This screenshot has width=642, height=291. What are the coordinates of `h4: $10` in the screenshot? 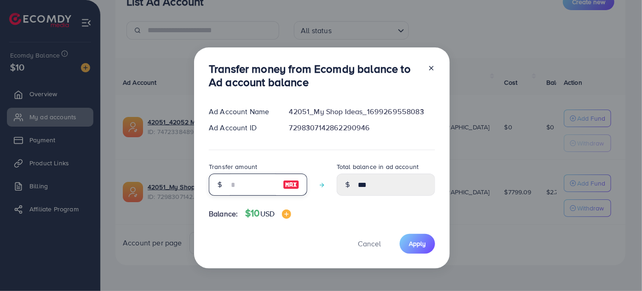 It's located at (268, 213).